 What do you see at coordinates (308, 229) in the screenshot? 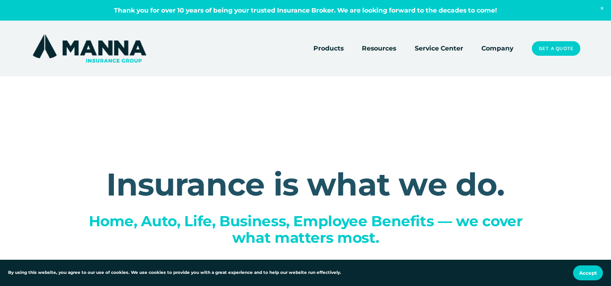
I see `span: Home, Auto, Life, Business, Employee Benefits — we cover what matters most.` at bounding box center [308, 229].